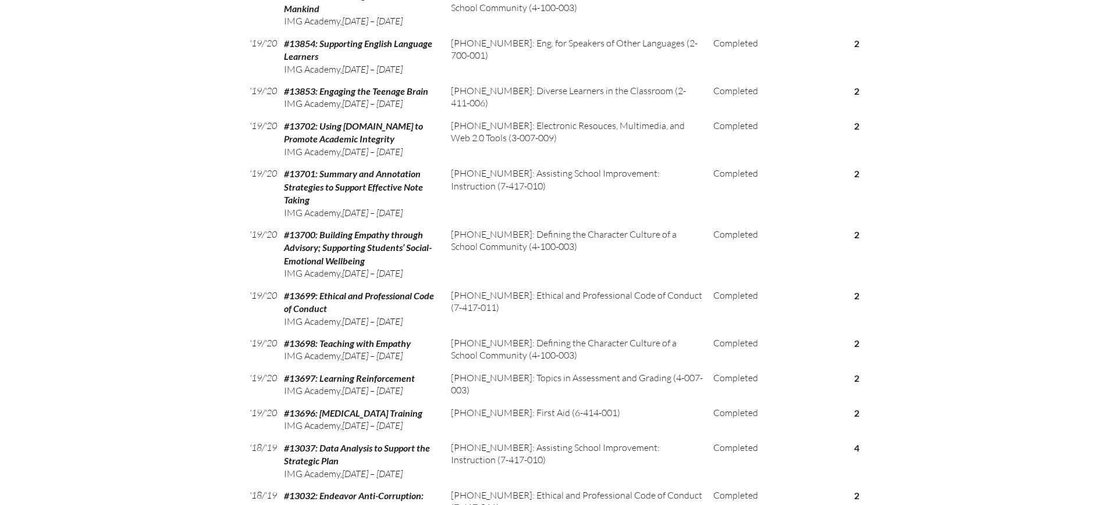 The height and width of the screenshot is (505, 1106). I want to click on span: #13698: Teaching with Empathy, so click(347, 343).